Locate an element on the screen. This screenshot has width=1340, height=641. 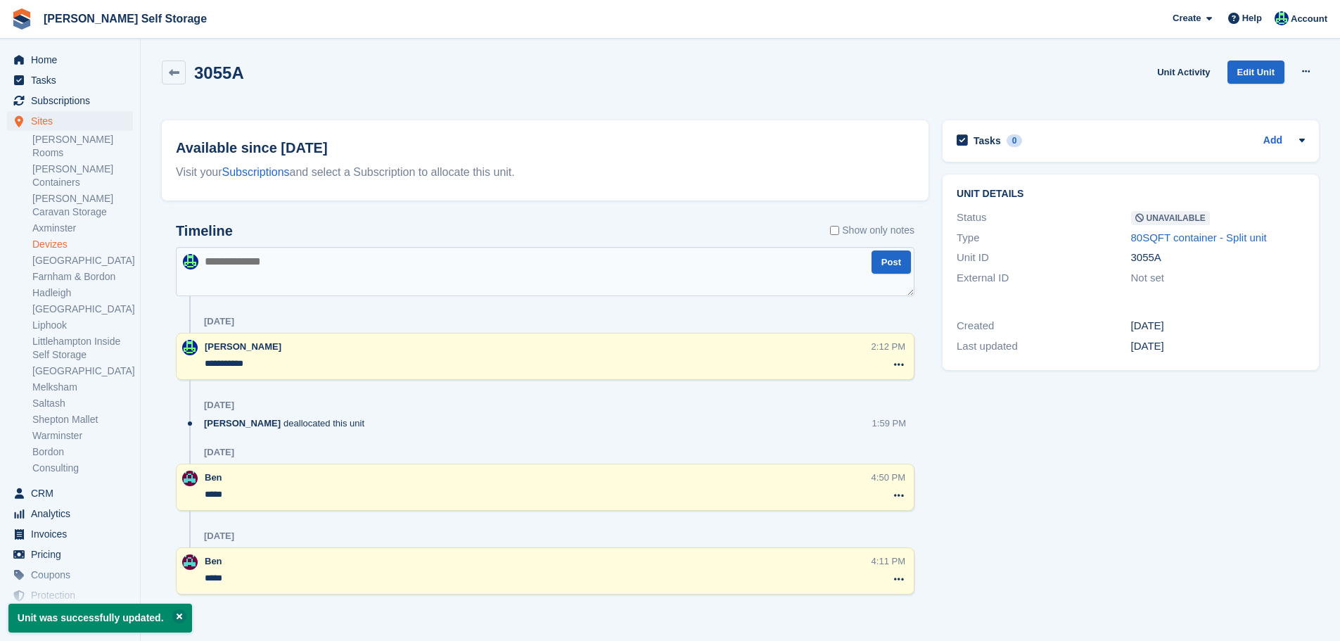
a: Shepton Mallet is located at coordinates (82, 419).